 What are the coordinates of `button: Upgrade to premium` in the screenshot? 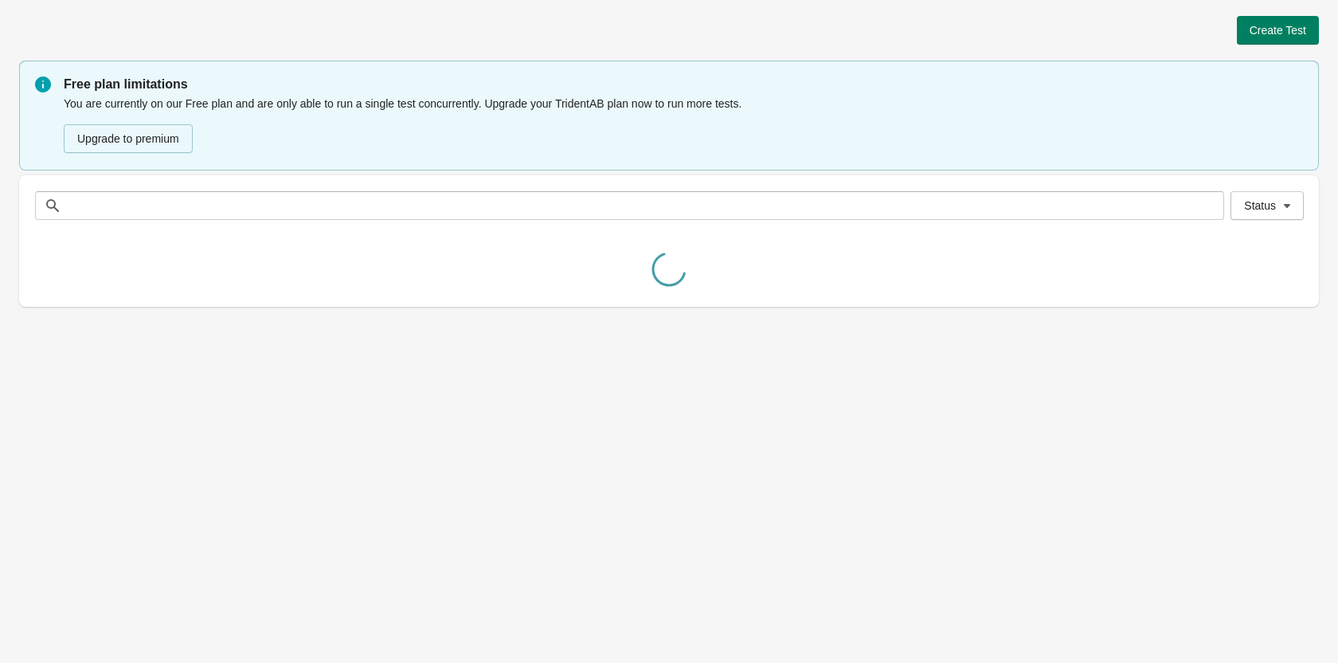 It's located at (128, 139).